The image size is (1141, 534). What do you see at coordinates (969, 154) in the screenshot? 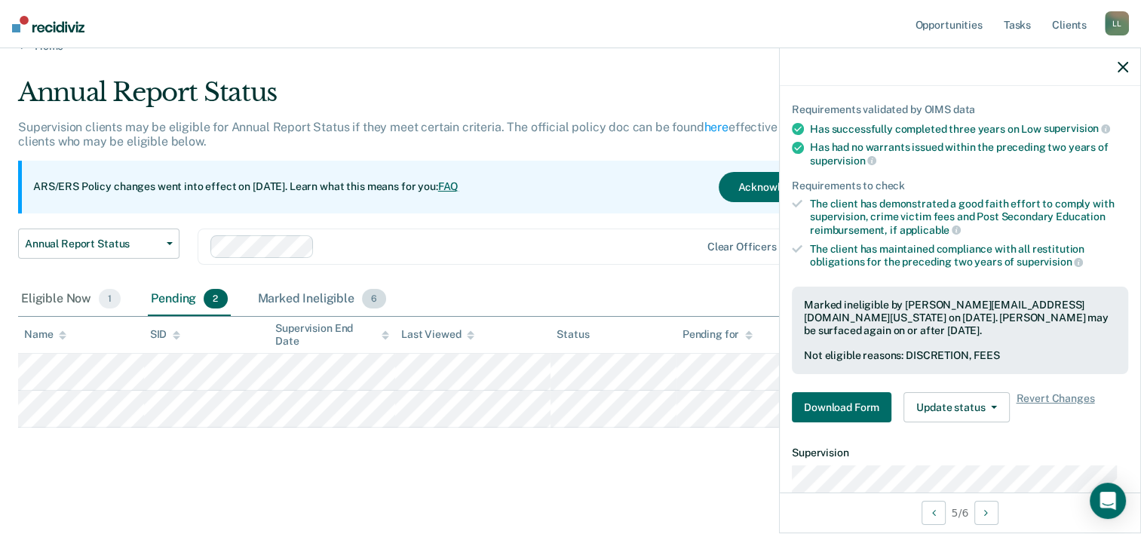
I see `div: Has had no warrants issued within the preceding two years of` at bounding box center [969, 154].